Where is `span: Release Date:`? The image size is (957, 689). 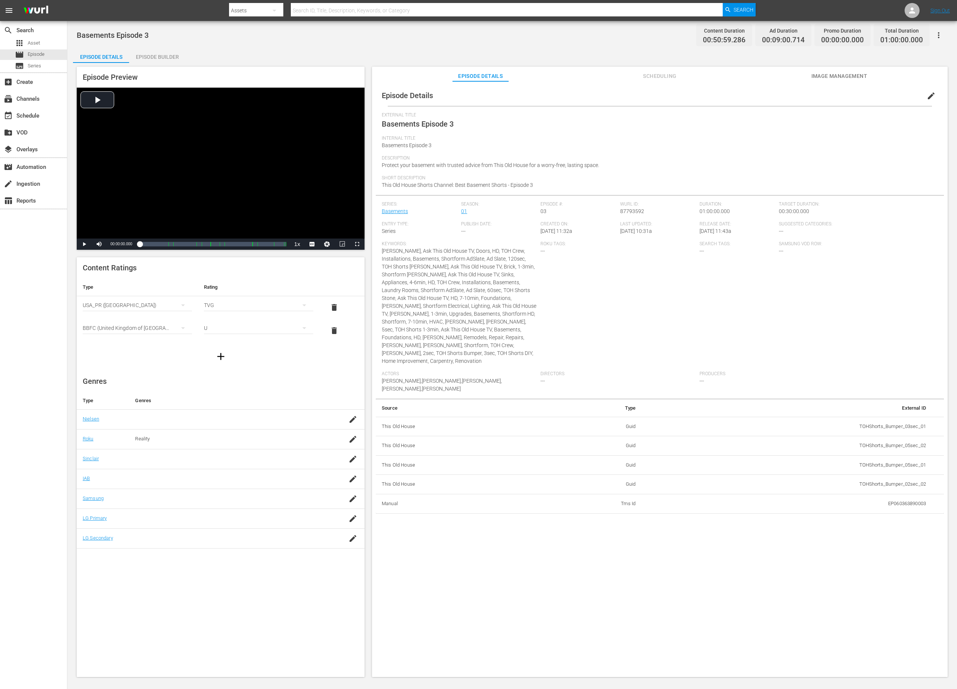 span: Release Date: is located at coordinates (737, 224).